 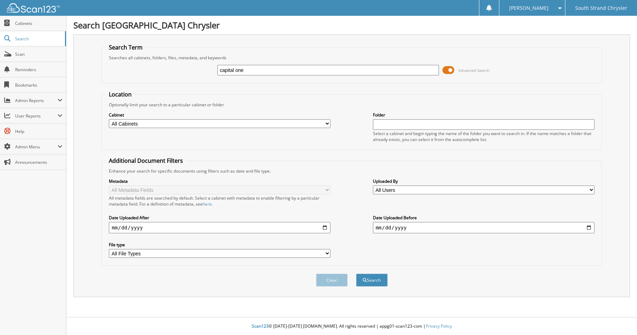 What do you see at coordinates (483, 137) in the screenshot?
I see `div: Select a cabinet and begin typing the name of the folder you want to search in. If the name match...` at bounding box center [483, 137].